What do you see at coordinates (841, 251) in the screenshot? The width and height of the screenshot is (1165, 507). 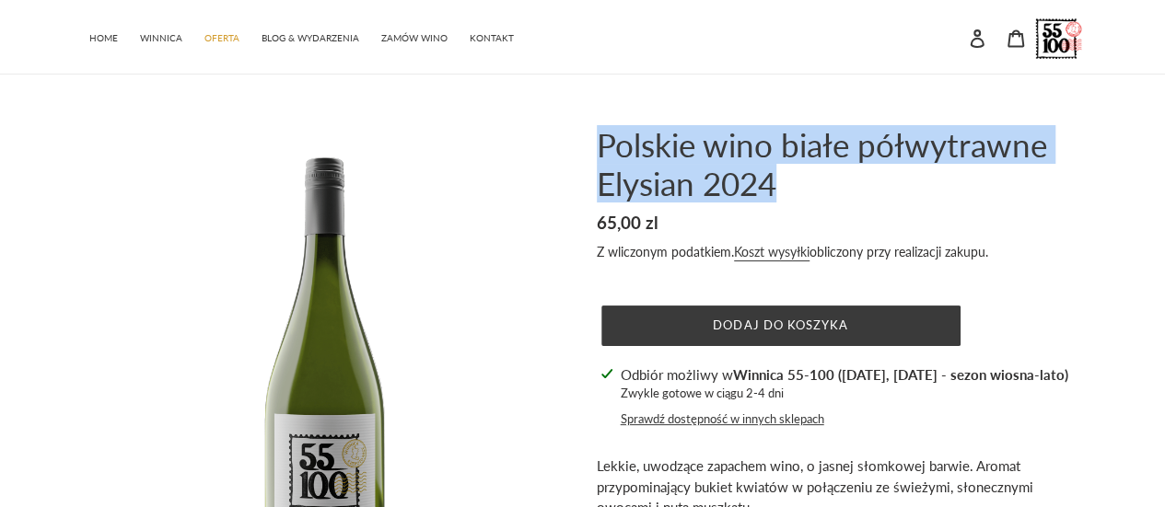 I see `div: Z wliczonym podatkiem. obliczony przy realizacji zakupu.` at bounding box center [841, 251].